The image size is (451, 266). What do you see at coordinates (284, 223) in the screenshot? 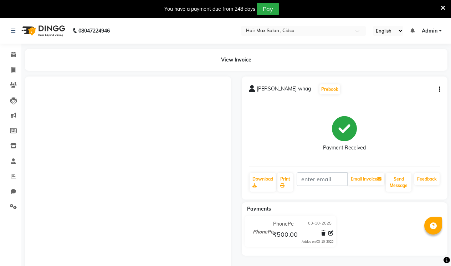
I see `span: PhonePe` at bounding box center [284, 223].